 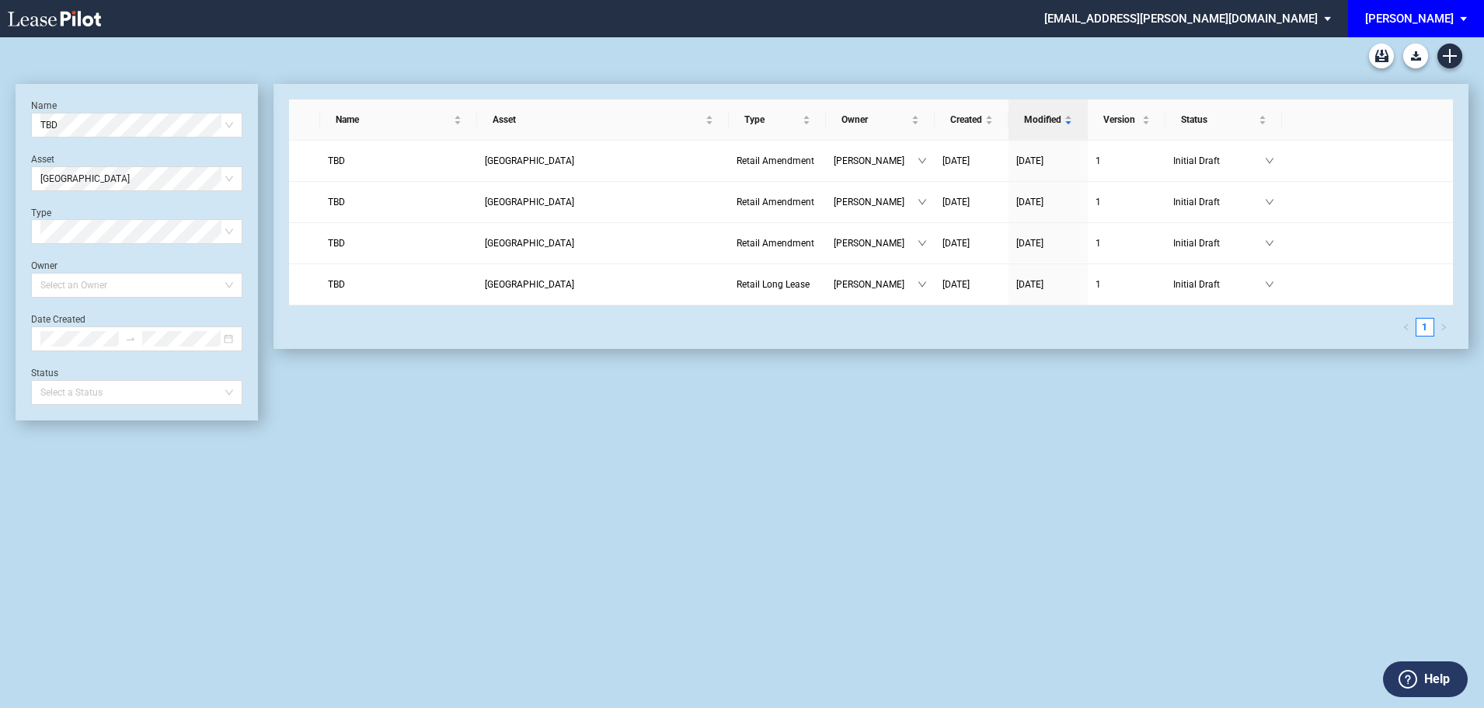 I want to click on span: Version, so click(x=1121, y=120).